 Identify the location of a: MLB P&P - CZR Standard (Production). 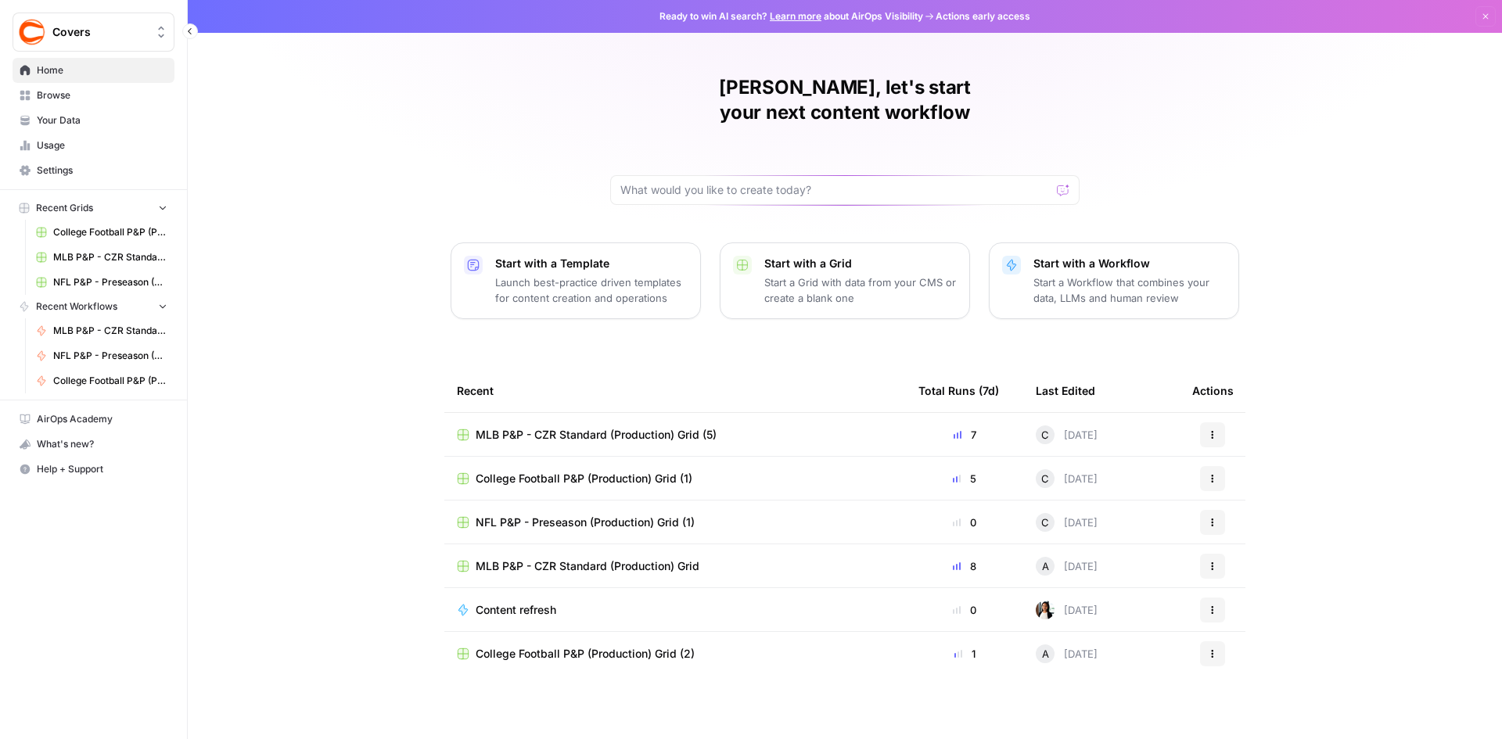
(102, 331).